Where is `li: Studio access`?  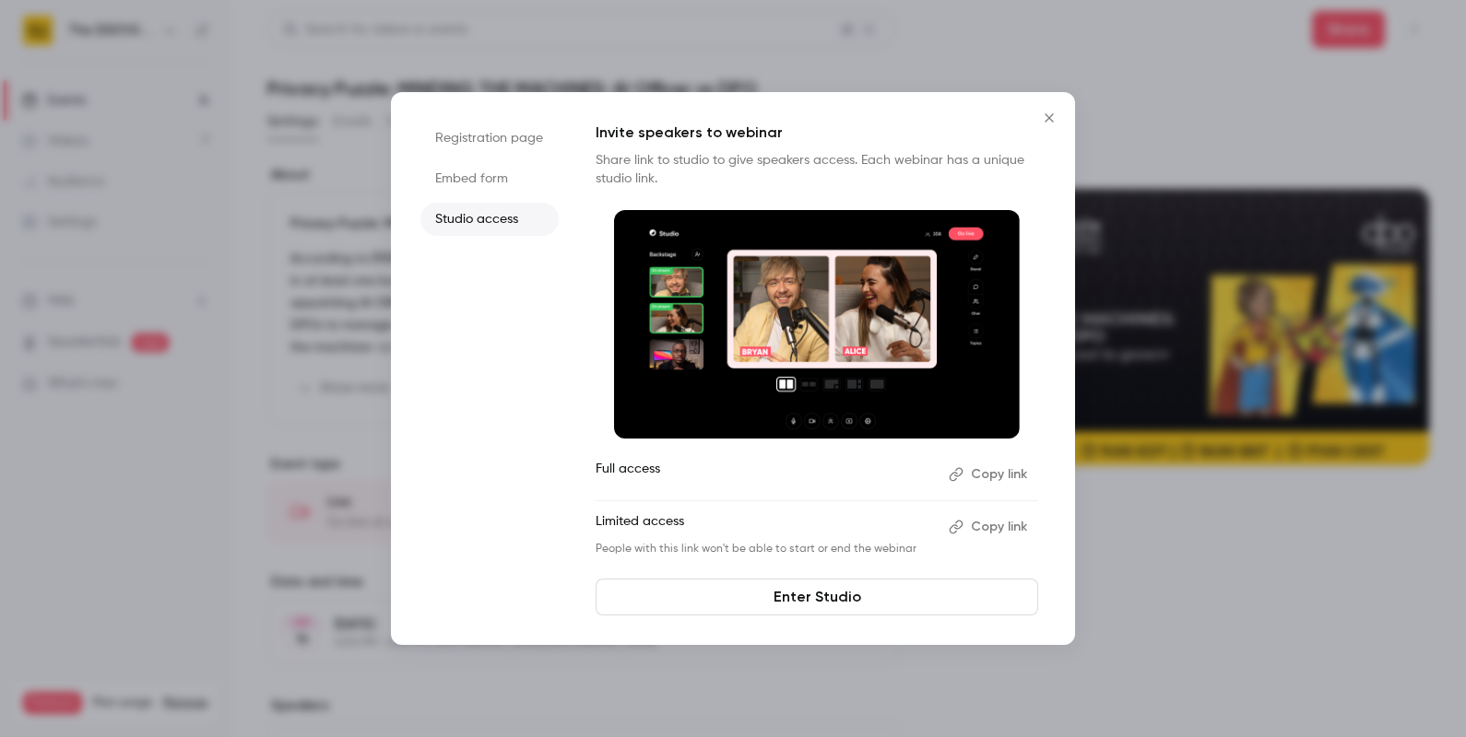 li: Studio access is located at coordinates (489, 219).